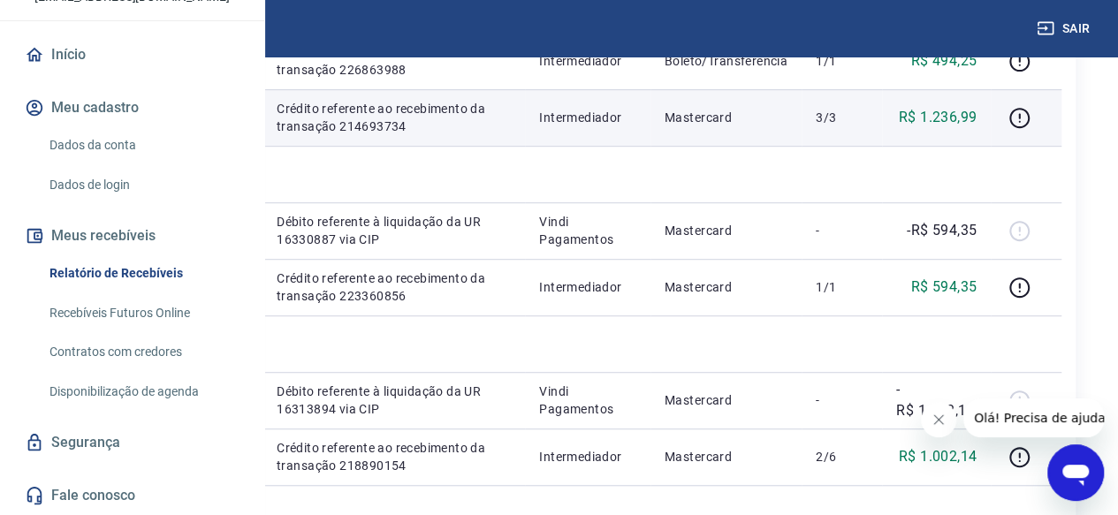 The width and height of the screenshot is (1118, 515). Describe the element at coordinates (80, 19) in the screenshot. I see `span: Olá! Precisa de ajuda?` at that location.